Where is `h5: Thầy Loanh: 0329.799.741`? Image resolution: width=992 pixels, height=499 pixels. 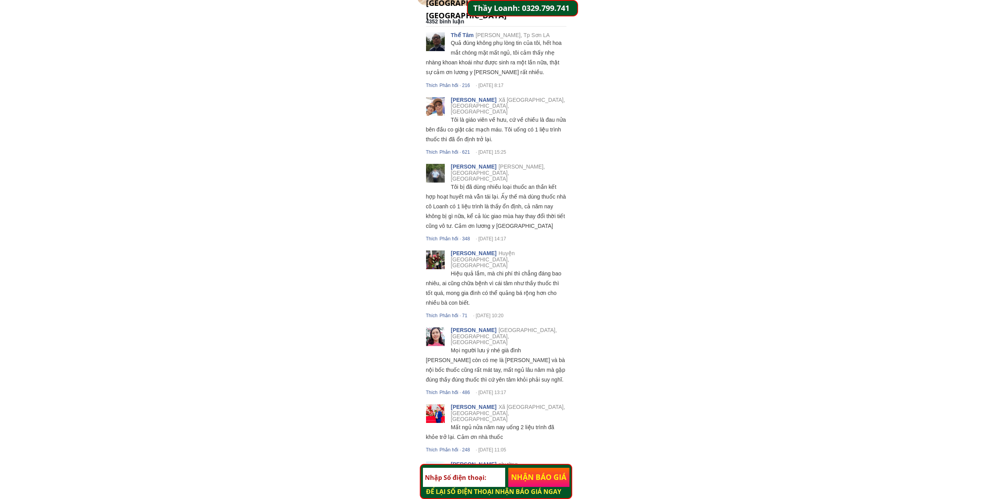
h5: Thầy Loanh: 0329.799.741 is located at coordinates (524, 8).